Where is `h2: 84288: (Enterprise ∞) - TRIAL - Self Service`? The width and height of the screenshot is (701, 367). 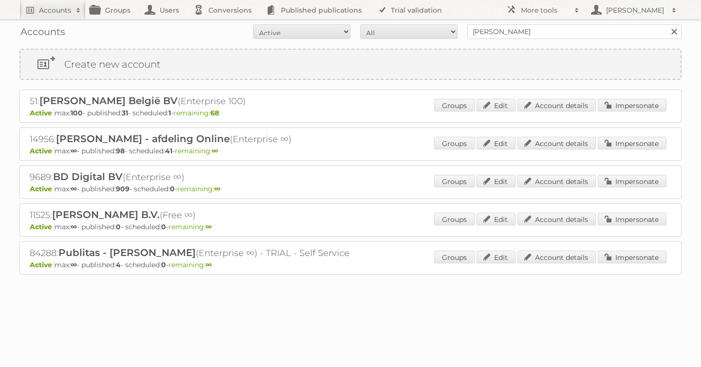
h2: 84288: (Enterprise ∞) - TRIAL - Self Service is located at coordinates (200, 253).